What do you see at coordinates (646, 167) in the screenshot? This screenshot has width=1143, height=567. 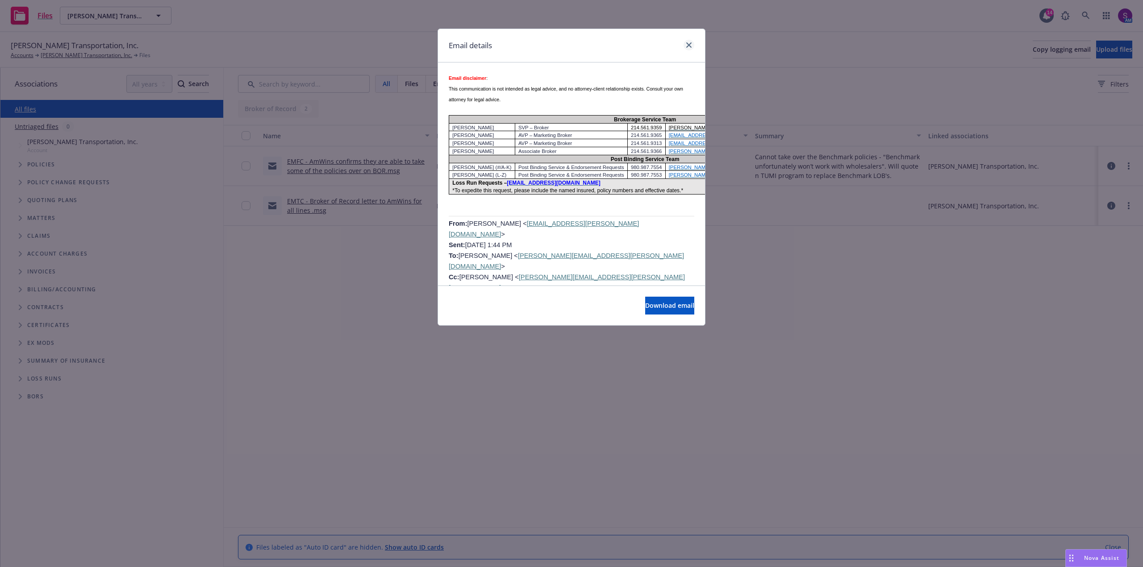 I see `span: 980.987.7554` at bounding box center [646, 167].